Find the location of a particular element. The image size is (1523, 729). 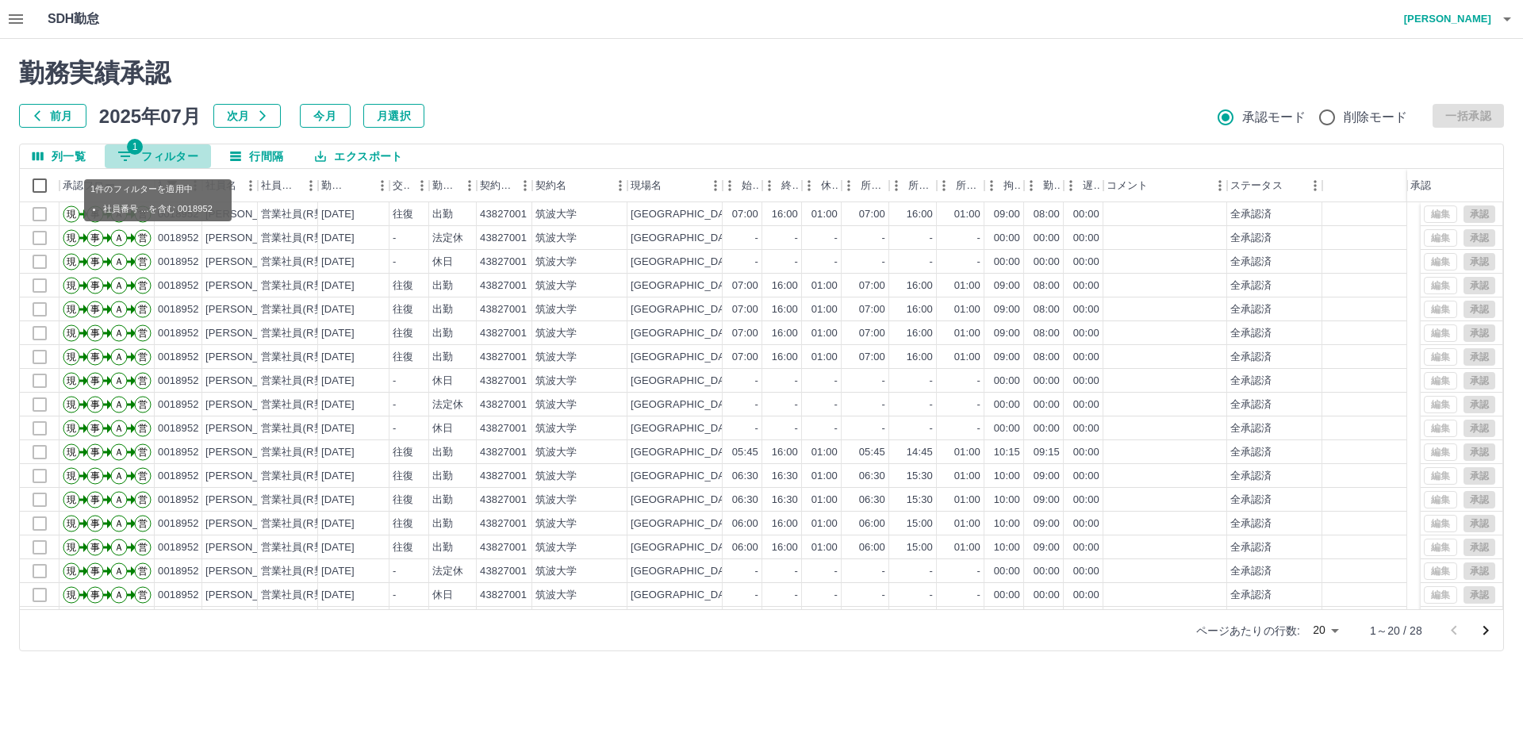

text: Ａ is located at coordinates (119, 333).